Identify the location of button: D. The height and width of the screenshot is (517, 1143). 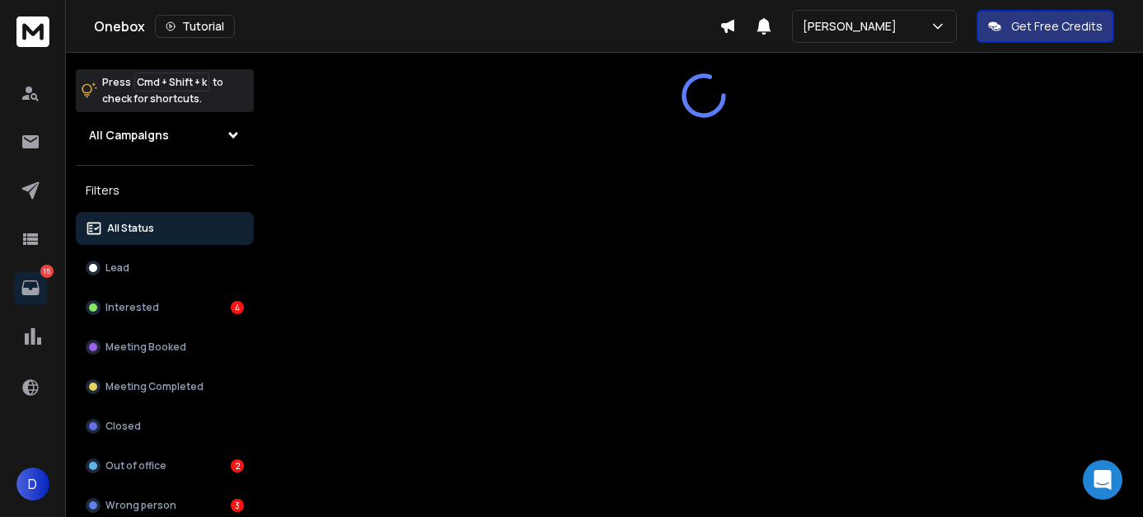
(33, 484).